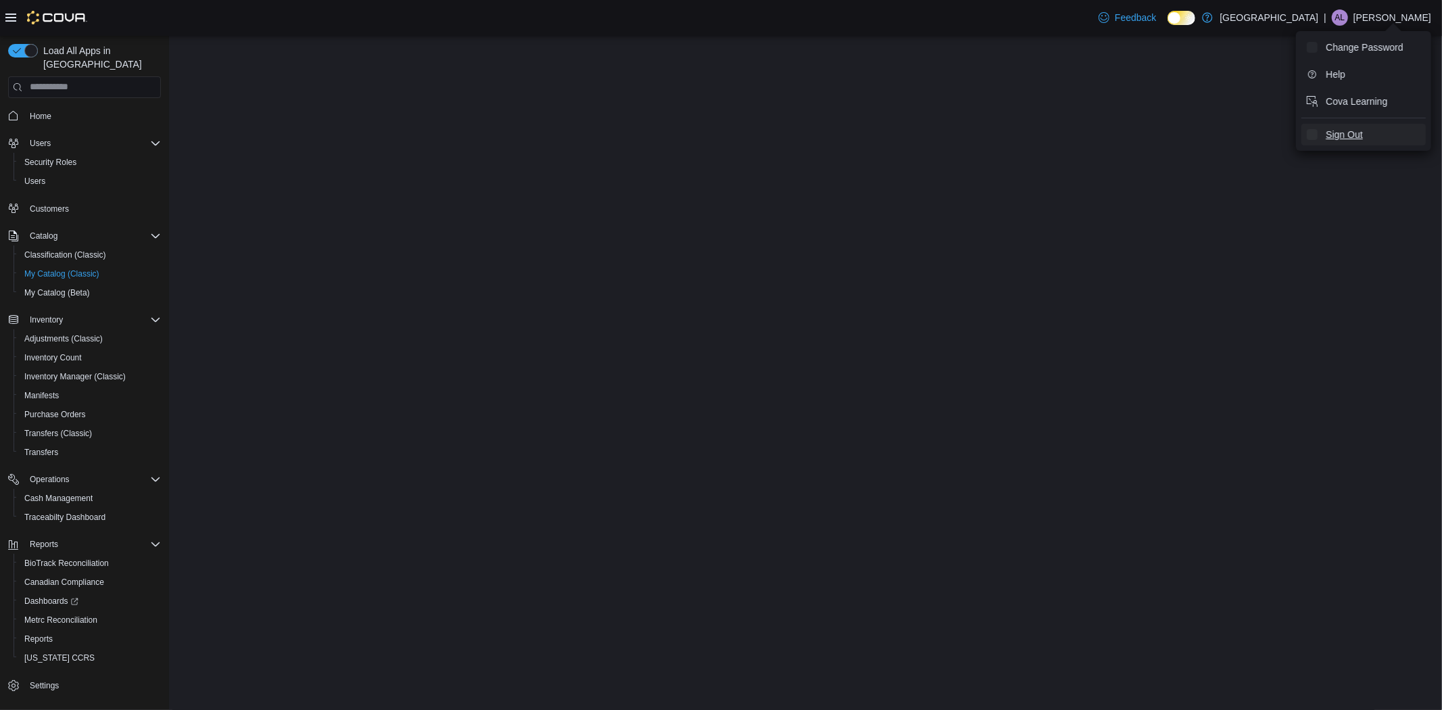 The height and width of the screenshot is (710, 1442). What do you see at coordinates (50, 162) in the screenshot?
I see `a: Security Roles` at bounding box center [50, 162].